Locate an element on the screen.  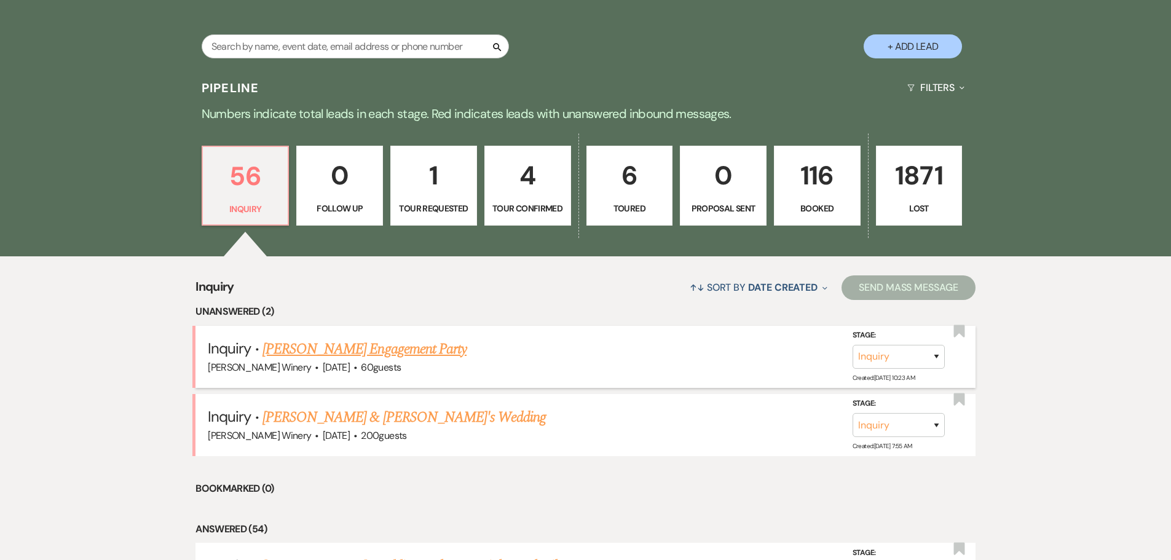
a: 56Inquiry is located at coordinates (245, 186).